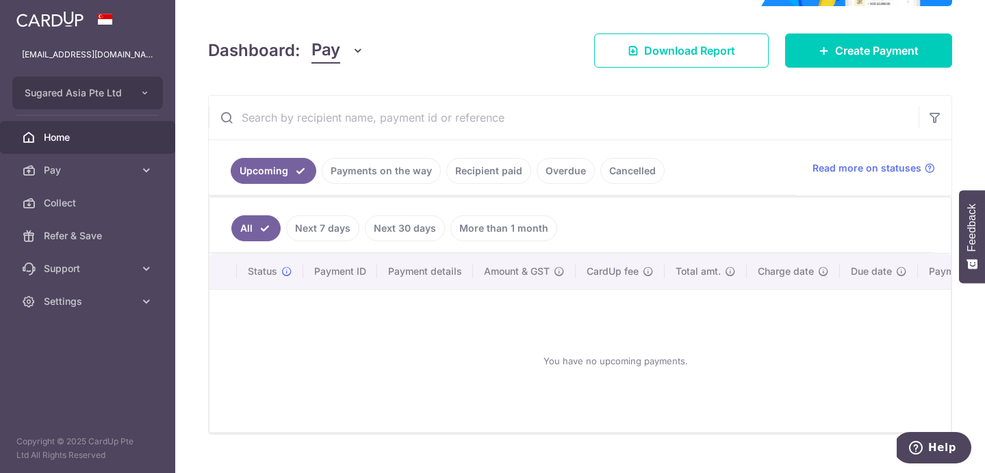 The height and width of the screenshot is (473, 985). Describe the element at coordinates (866, 168) in the screenshot. I see `span: Read more on statuses` at that location.